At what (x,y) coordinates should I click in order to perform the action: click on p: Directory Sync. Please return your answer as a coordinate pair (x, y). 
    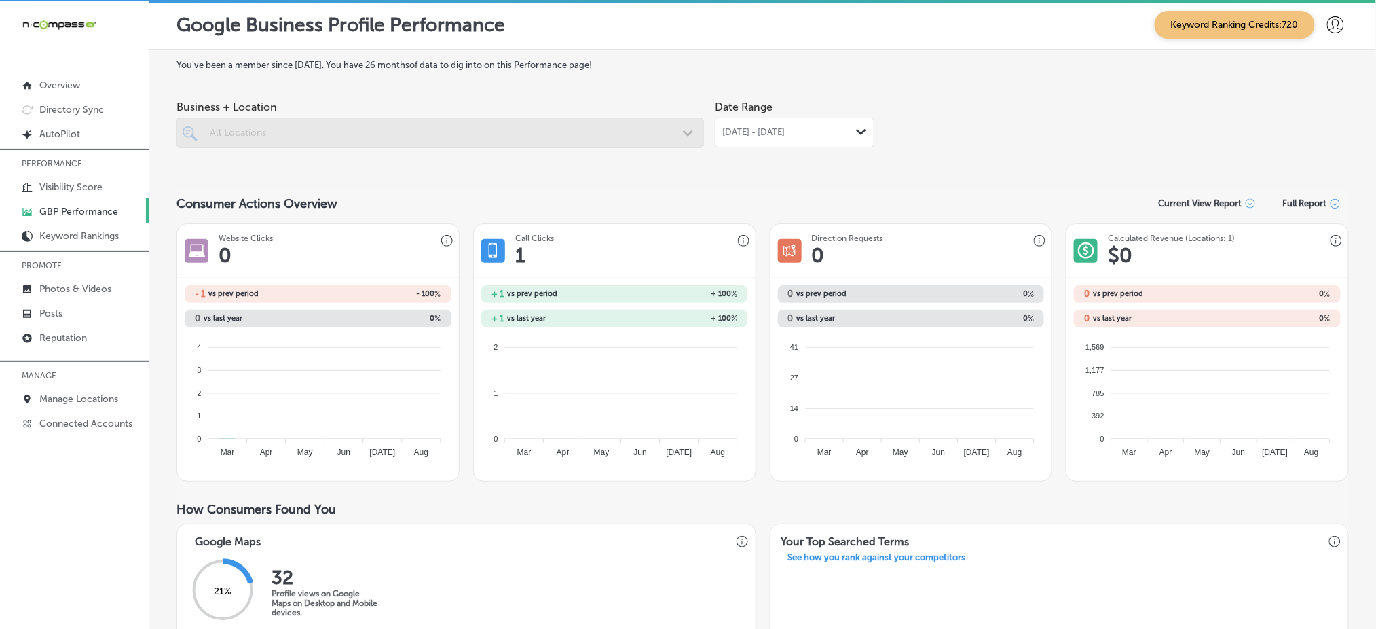
    Looking at the image, I should click on (71, 109).